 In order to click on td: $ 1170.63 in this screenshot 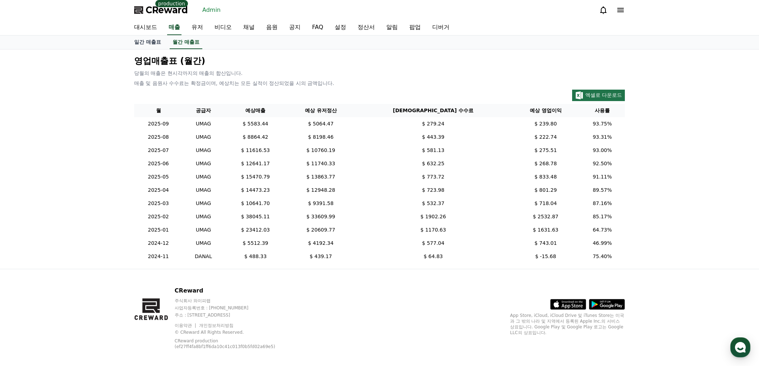, I will do `click(433, 230)`.